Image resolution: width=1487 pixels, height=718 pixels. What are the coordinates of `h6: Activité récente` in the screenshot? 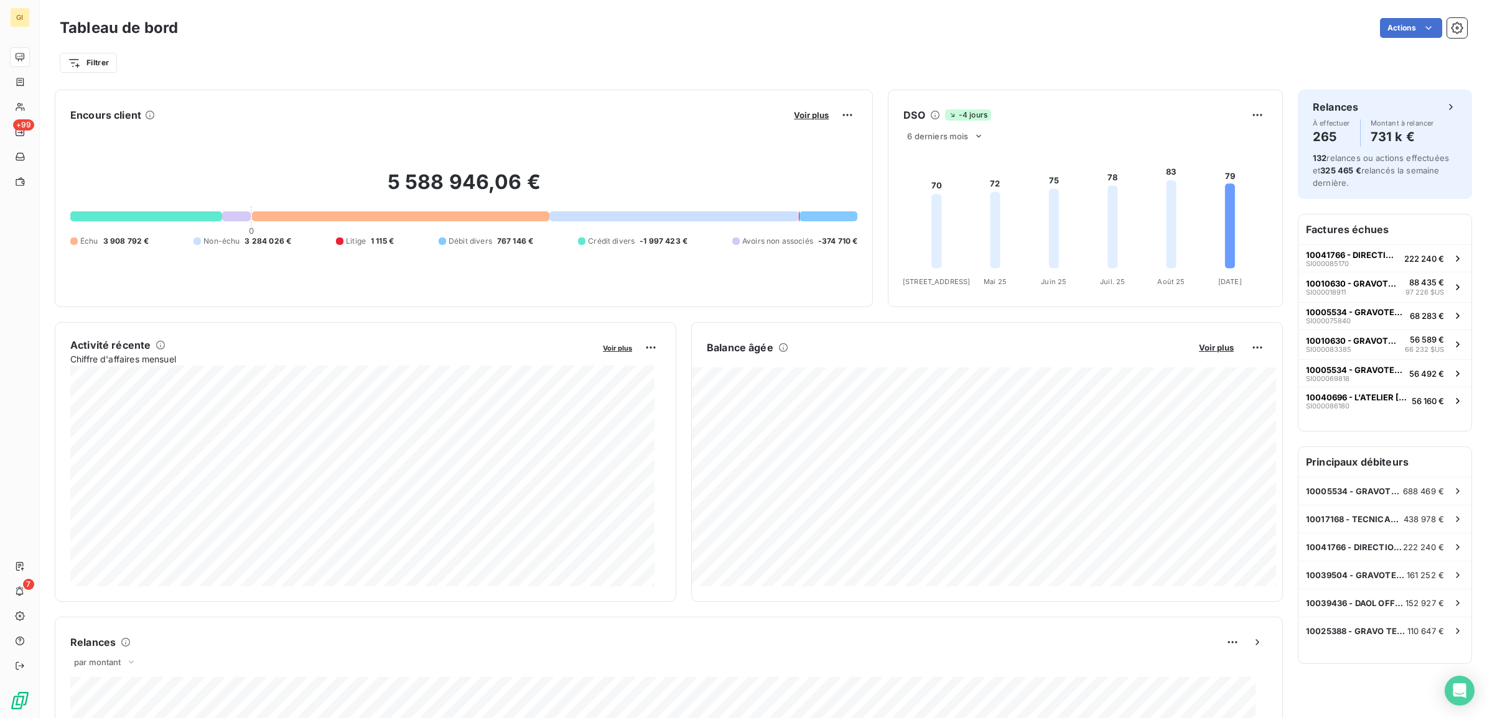 It's located at (110, 345).